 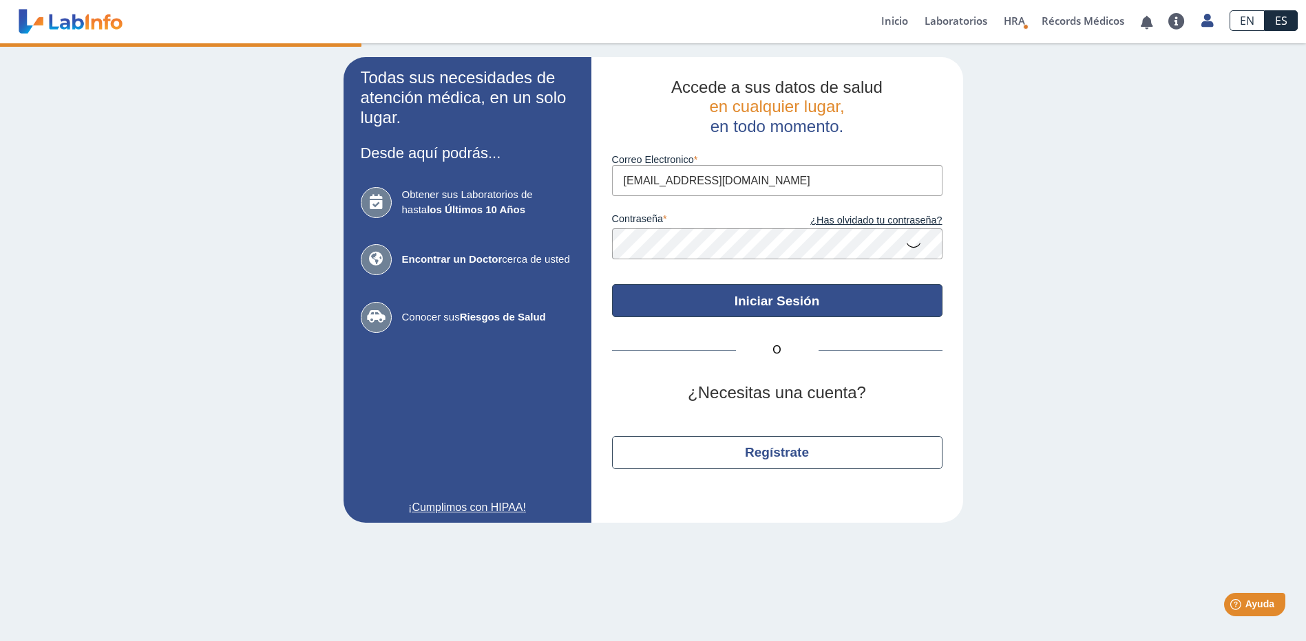 What do you see at coordinates (467, 508) in the screenshot?
I see `a: ¡Cumplimos con HIPAA!` at bounding box center [467, 508].